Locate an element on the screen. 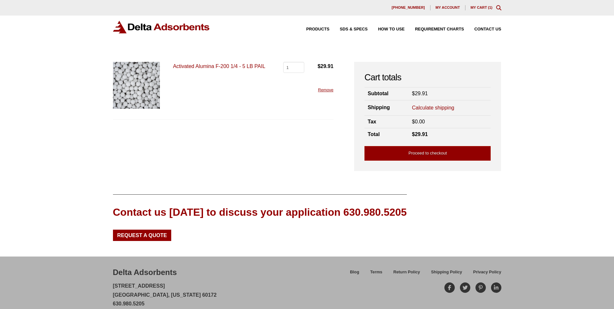 This screenshot has width=614, height=309. span: Return Policy is located at coordinates (406, 272).